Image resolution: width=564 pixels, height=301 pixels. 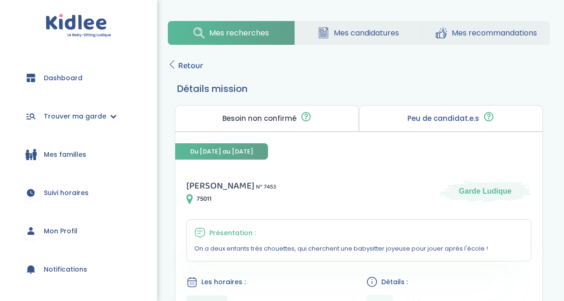 I want to click on img: logo.svg, so click(x=78, y=26).